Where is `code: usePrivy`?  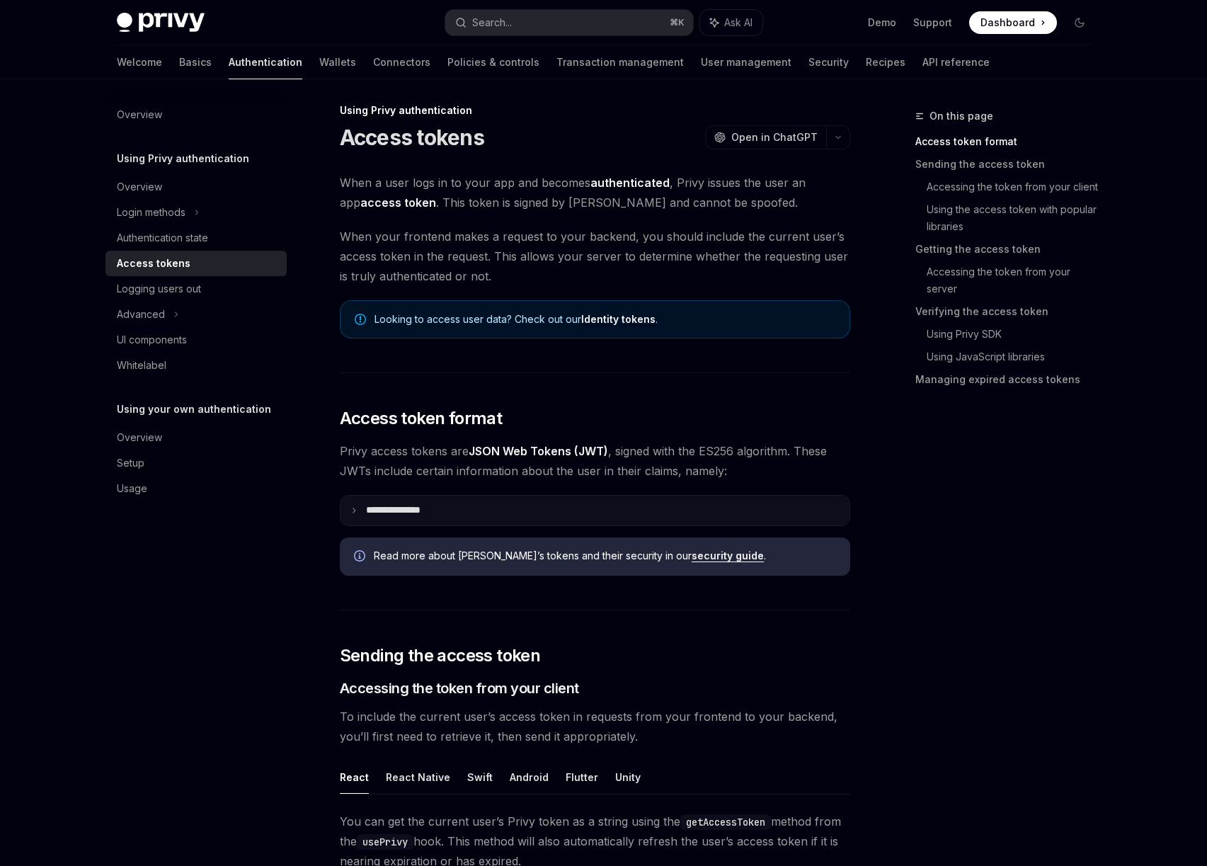 code: usePrivy is located at coordinates (385, 842).